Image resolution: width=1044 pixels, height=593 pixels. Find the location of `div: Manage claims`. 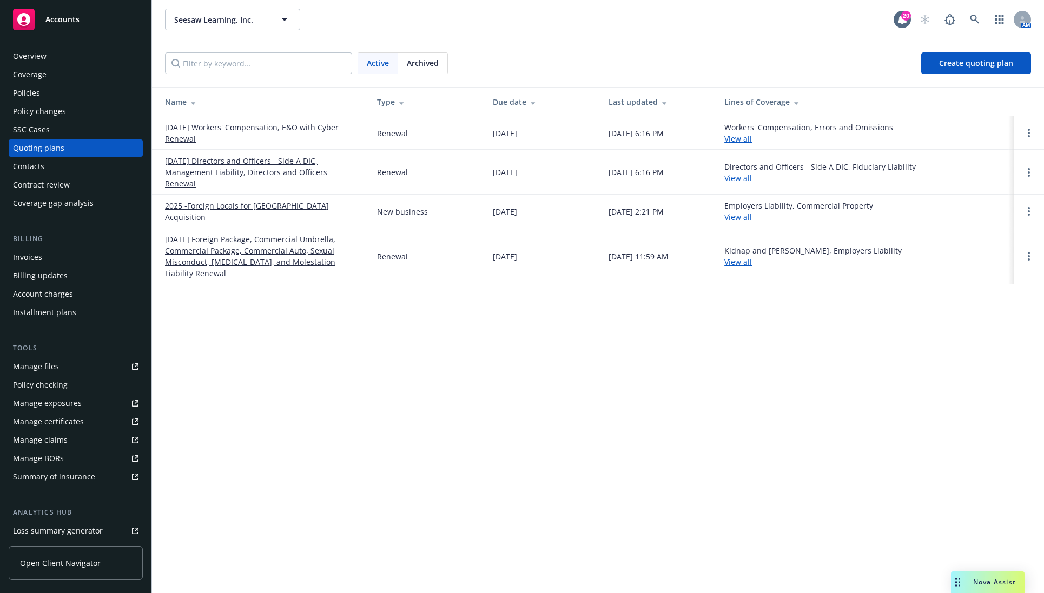

div: Manage claims is located at coordinates (40, 440).